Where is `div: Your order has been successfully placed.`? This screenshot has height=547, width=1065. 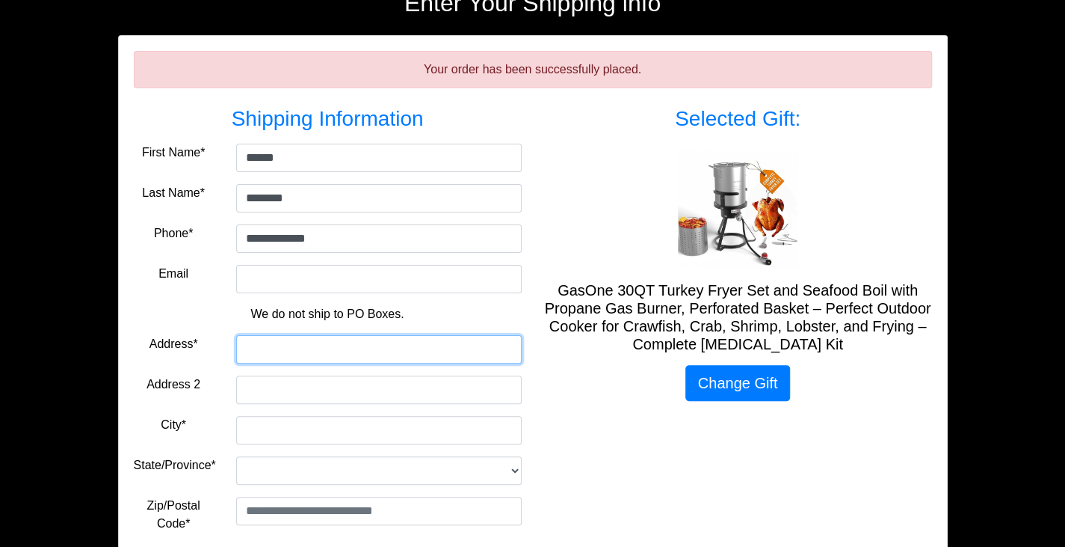 div: Your order has been successfully placed. is located at coordinates (533, 70).